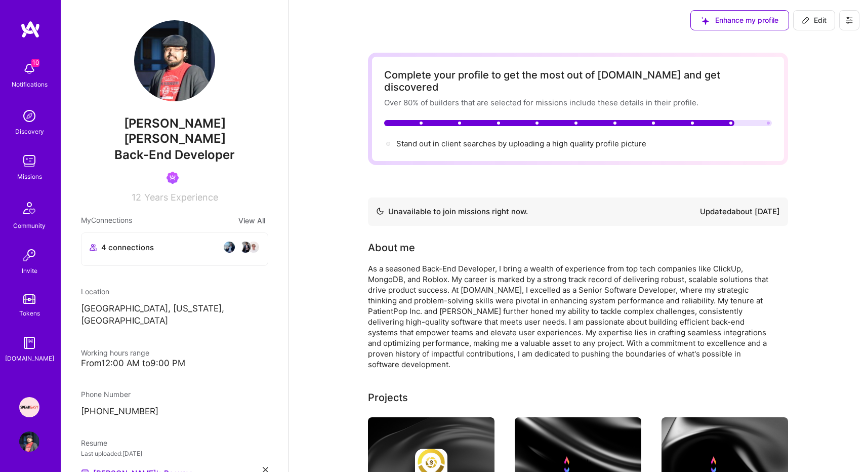 Image resolution: width=867 pixels, height=472 pixels. Describe the element at coordinates (106, 394) in the screenshot. I see `span: Phone Number` at that location.